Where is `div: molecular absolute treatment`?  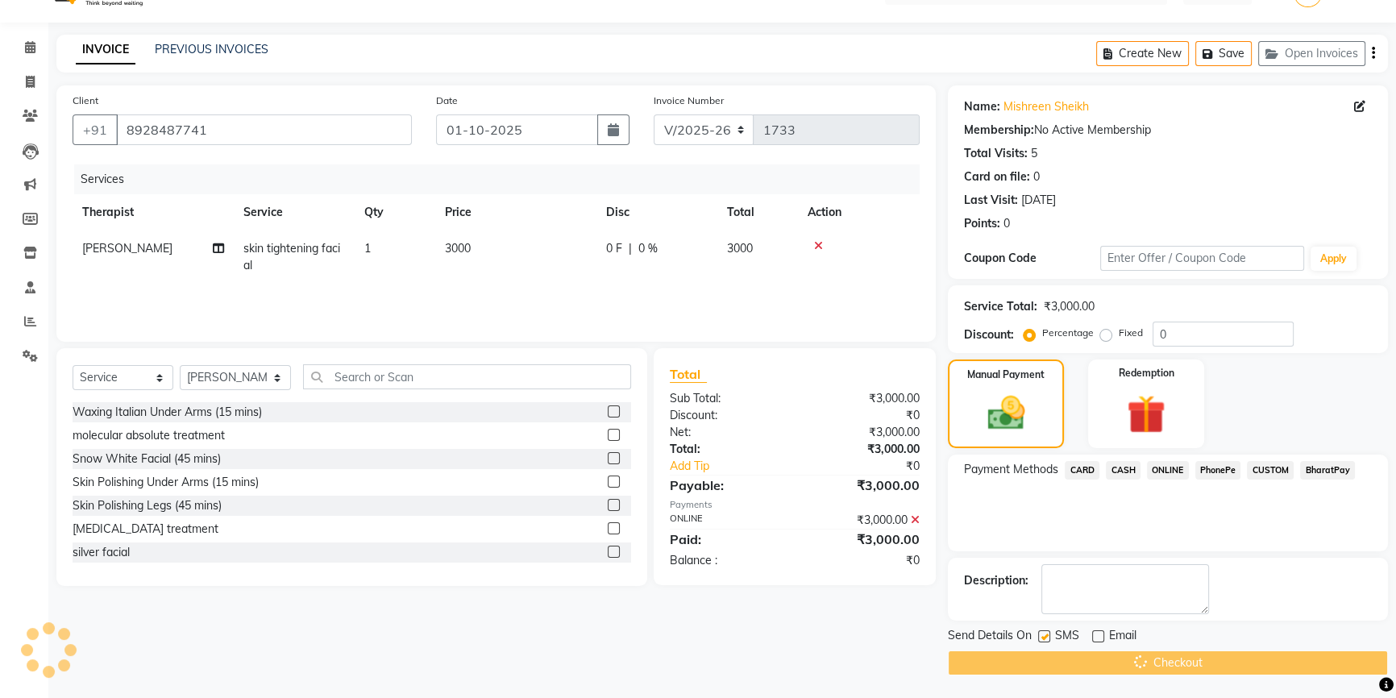 div: molecular absolute treatment is located at coordinates (148, 435).